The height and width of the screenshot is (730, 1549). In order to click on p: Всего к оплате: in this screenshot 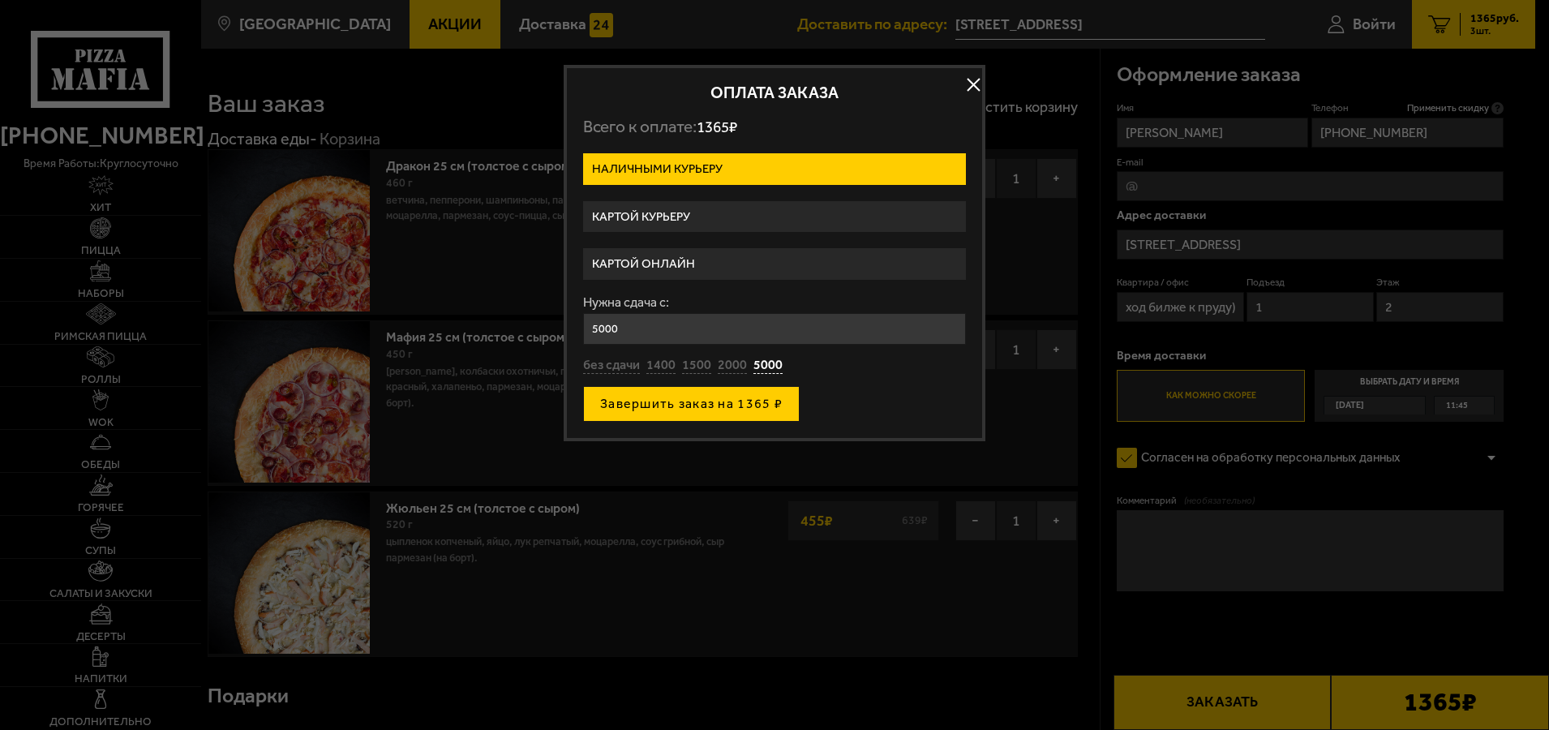, I will do `click(775, 127)`.